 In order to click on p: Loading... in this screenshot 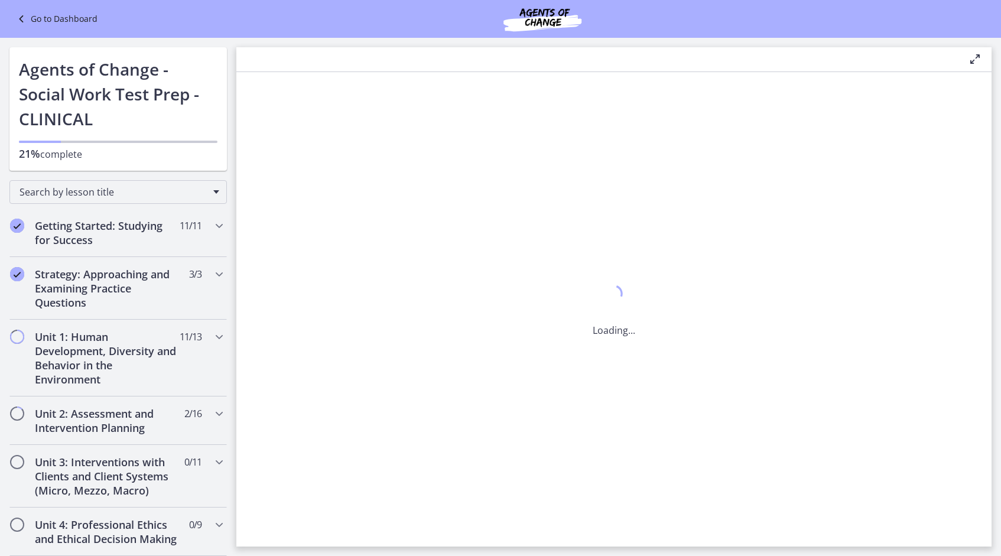, I will do `click(614, 330)`.